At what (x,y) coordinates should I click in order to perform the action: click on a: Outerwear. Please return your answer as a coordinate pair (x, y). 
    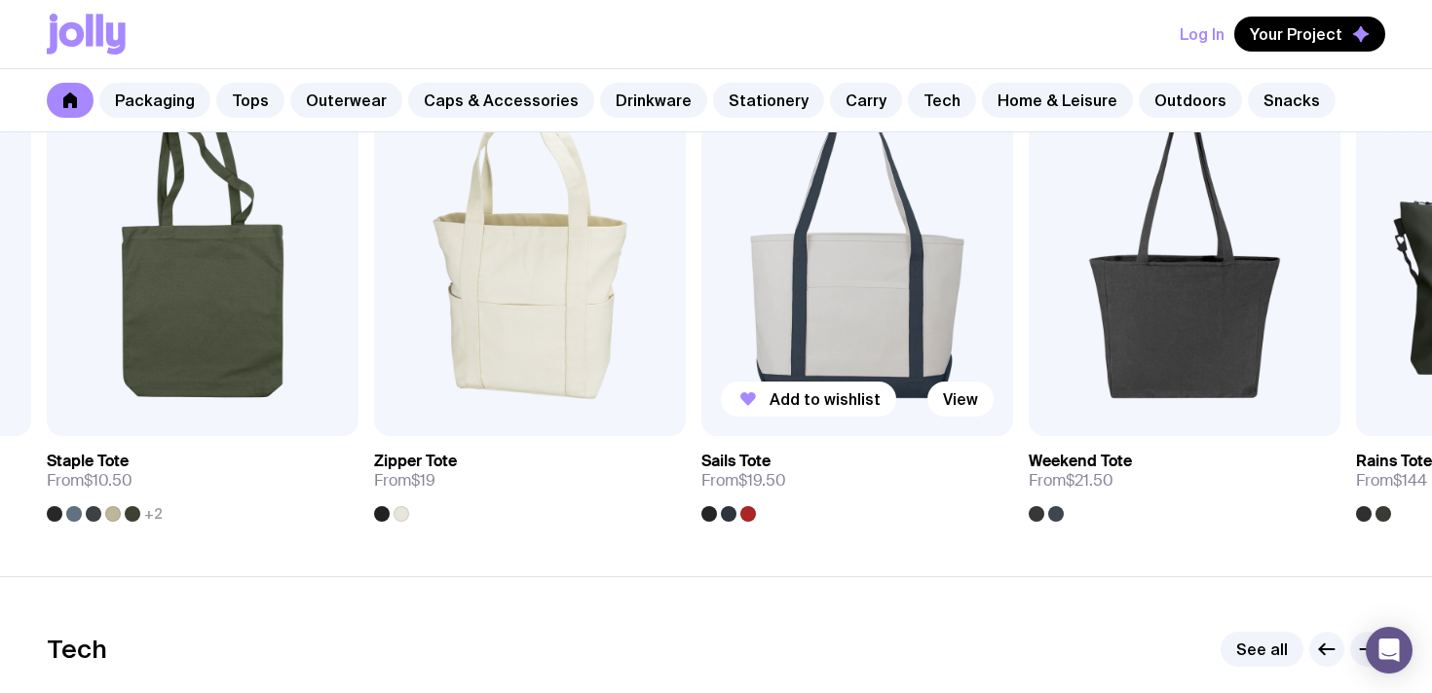
    Looking at the image, I should click on (346, 100).